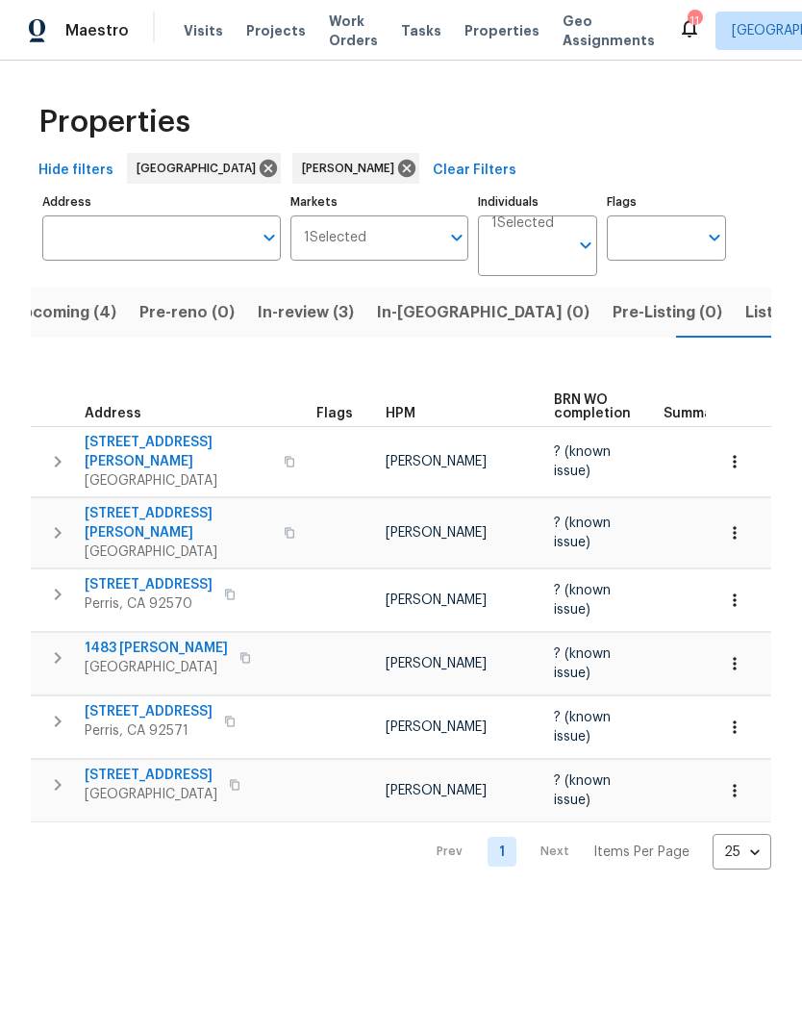 Image resolution: width=802 pixels, height=1034 pixels. What do you see at coordinates (666, 202) in the screenshot?
I see `label: Flags` at bounding box center [666, 202].